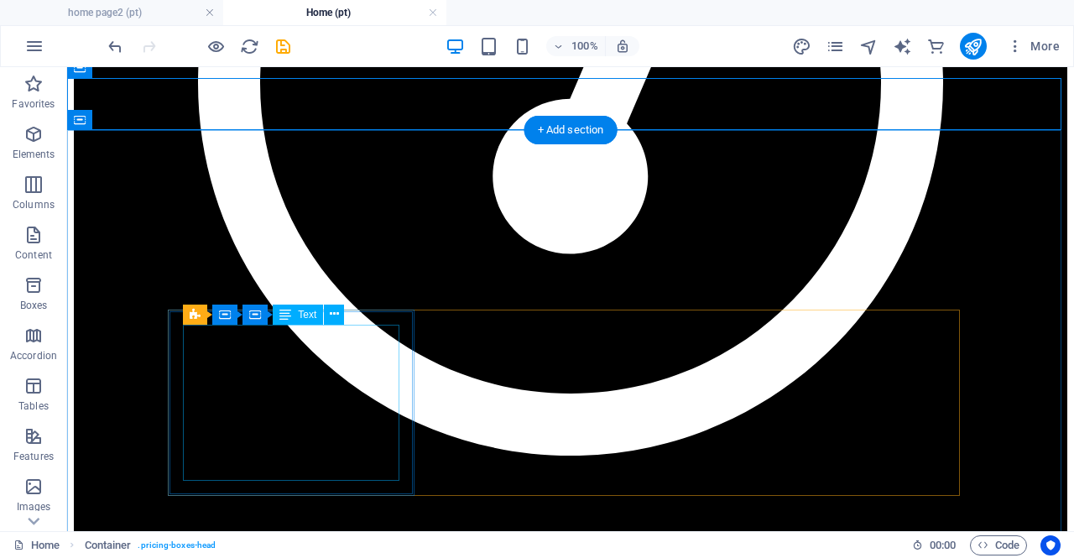 This screenshot has height=558, width=1074. I want to click on button: navigator, so click(869, 46).